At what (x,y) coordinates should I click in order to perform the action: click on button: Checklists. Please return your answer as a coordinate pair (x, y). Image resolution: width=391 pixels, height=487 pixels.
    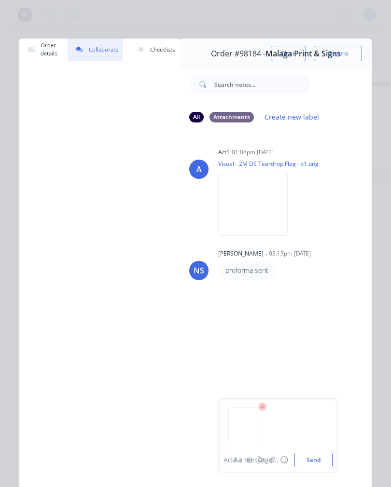
    Looking at the image, I should click on (154, 50).